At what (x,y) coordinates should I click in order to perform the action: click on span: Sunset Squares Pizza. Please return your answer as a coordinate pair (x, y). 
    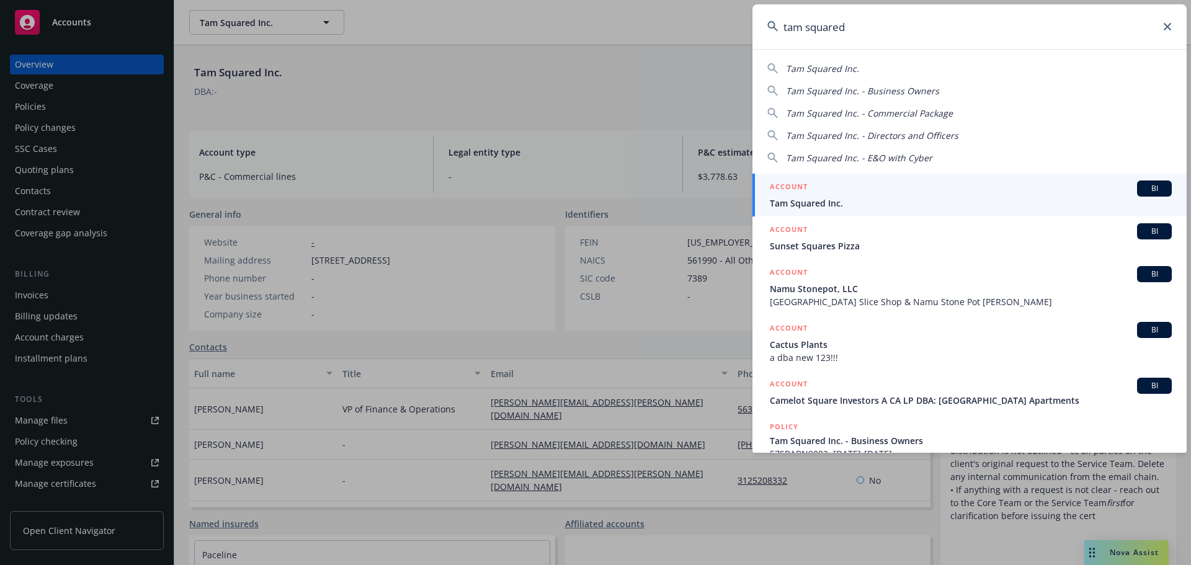
    Looking at the image, I should click on (971, 246).